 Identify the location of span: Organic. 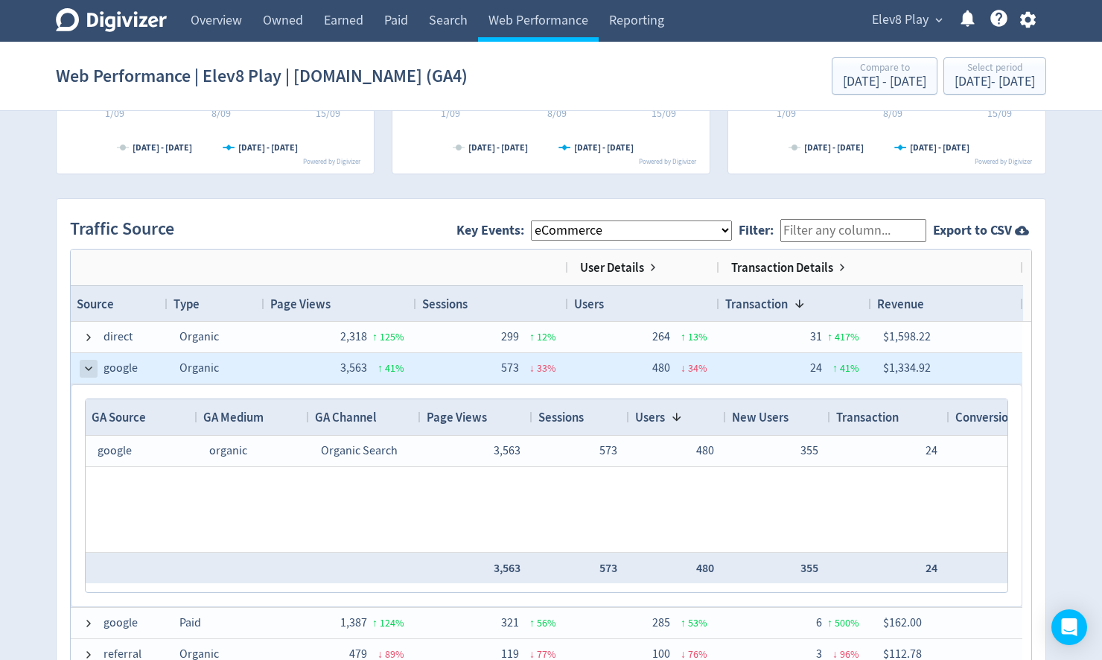
(199, 368).